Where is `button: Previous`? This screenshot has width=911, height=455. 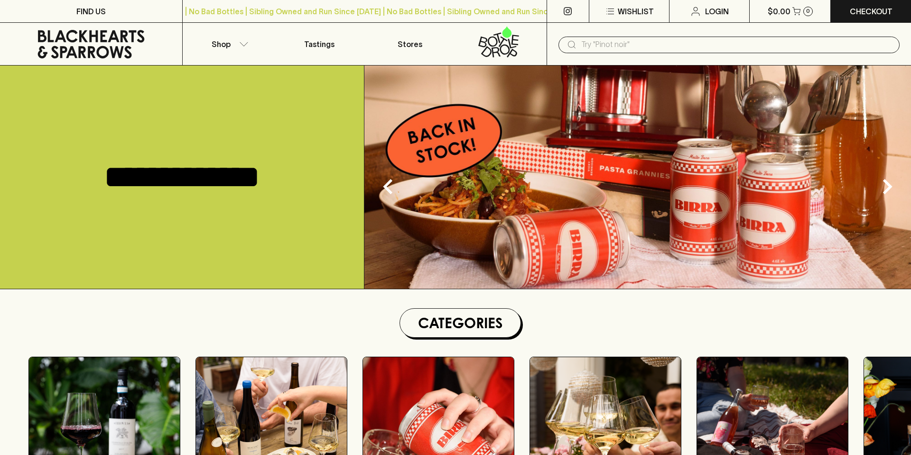 button: Previous is located at coordinates (388, 187).